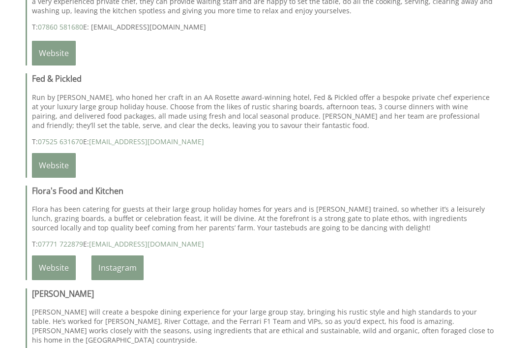 The height and width of the screenshot is (348, 531). I want to click on p: Flora has been catering for guests at their large group holiday homes for years and is [PERSON_NA..., so click(263, 218).